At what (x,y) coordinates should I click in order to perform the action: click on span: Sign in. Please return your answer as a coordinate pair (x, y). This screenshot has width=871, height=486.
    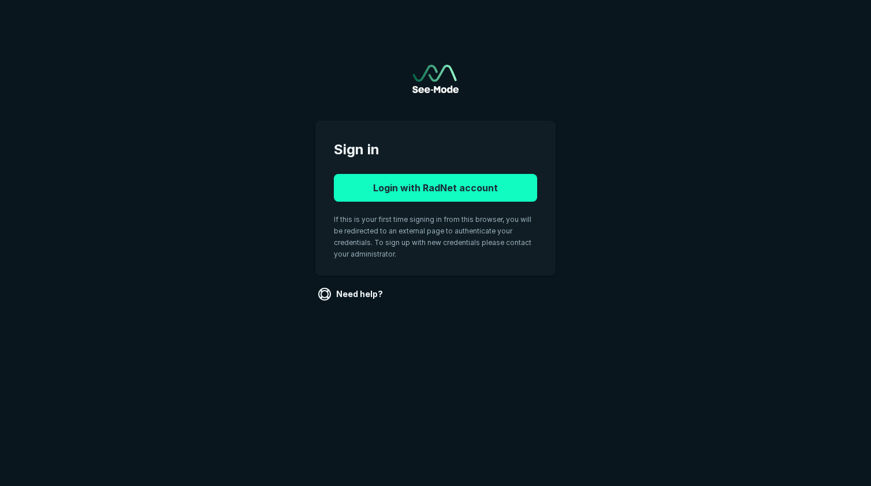
    Looking at the image, I should click on (436, 150).